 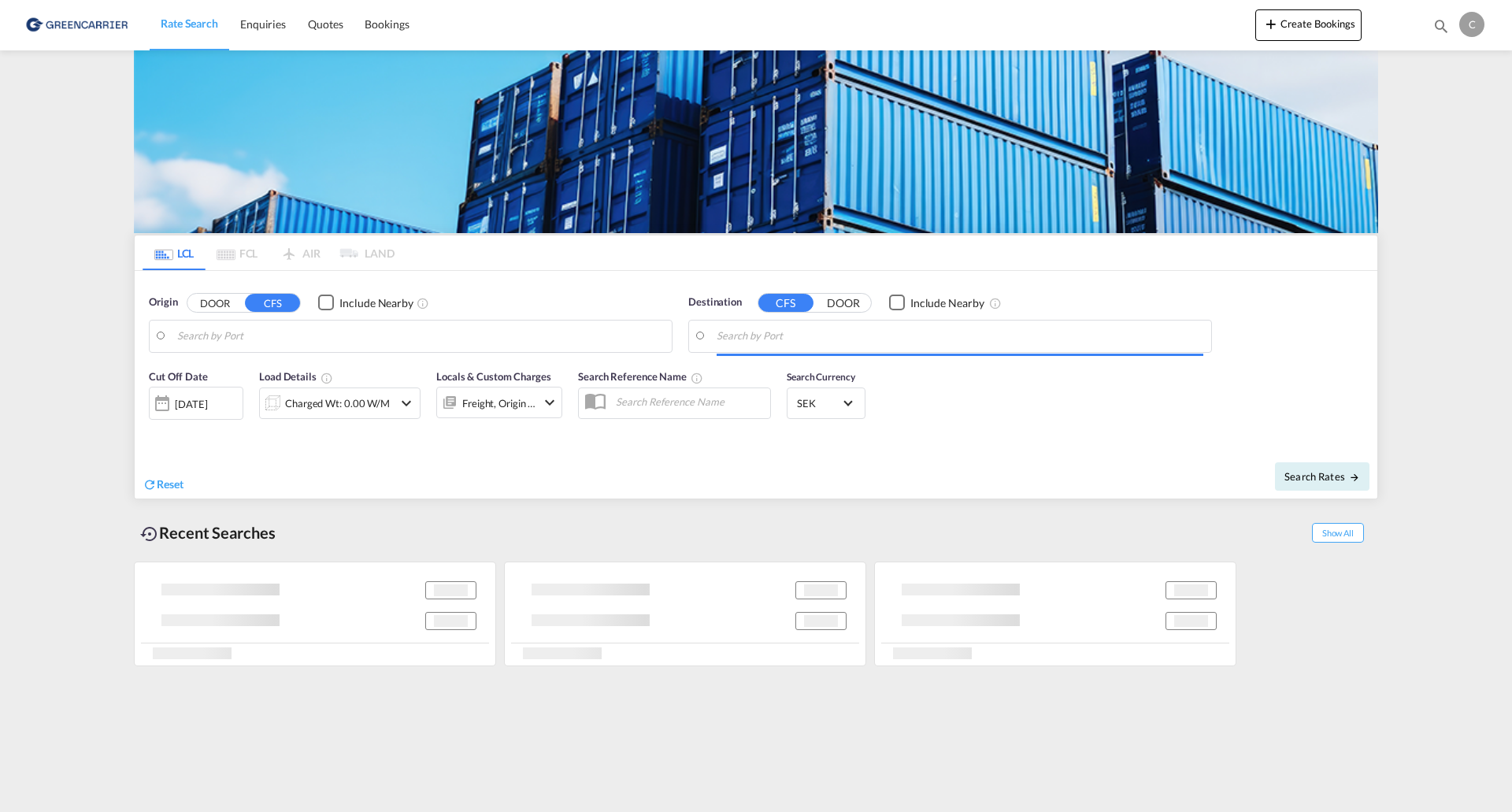 I want to click on span: Load Details, so click(x=296, y=376).